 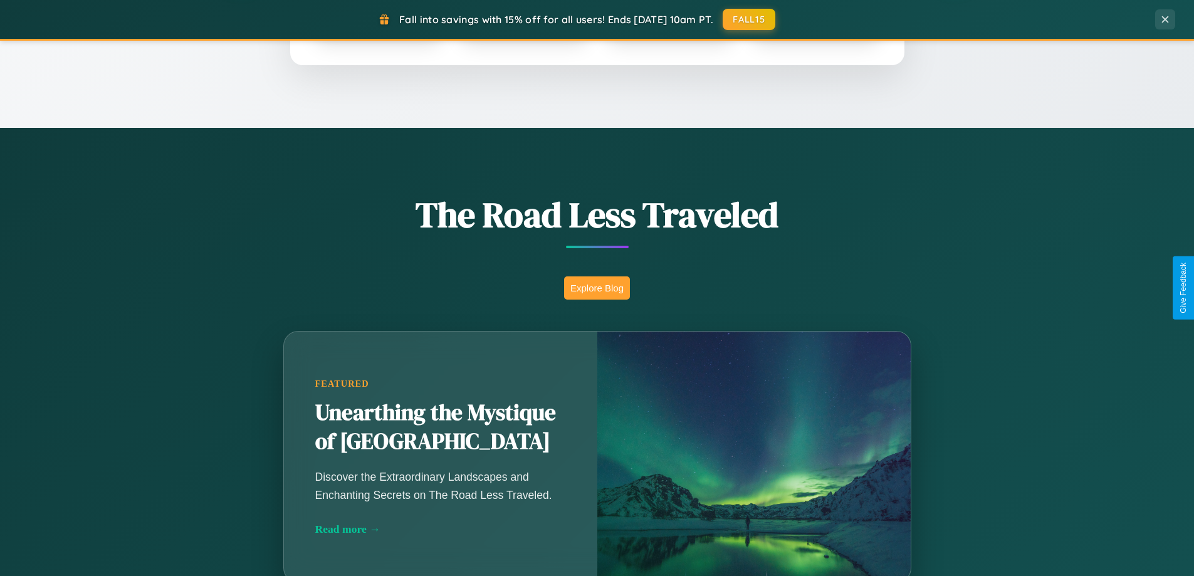 I want to click on button: Explore Blog, so click(x=597, y=288).